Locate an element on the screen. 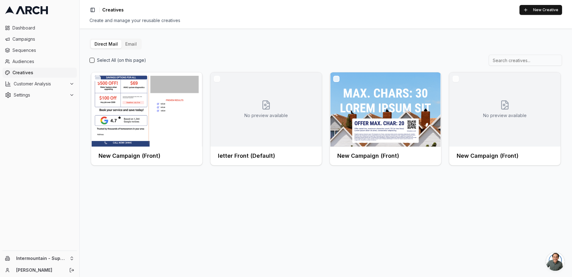  label: Select All (on this page) is located at coordinates (122, 60).